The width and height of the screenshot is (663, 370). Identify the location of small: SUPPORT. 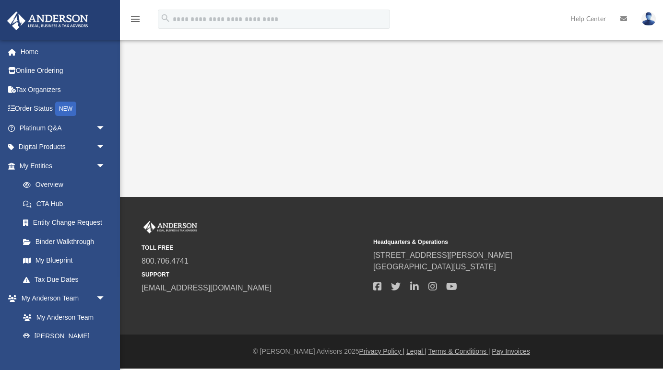
(254, 275).